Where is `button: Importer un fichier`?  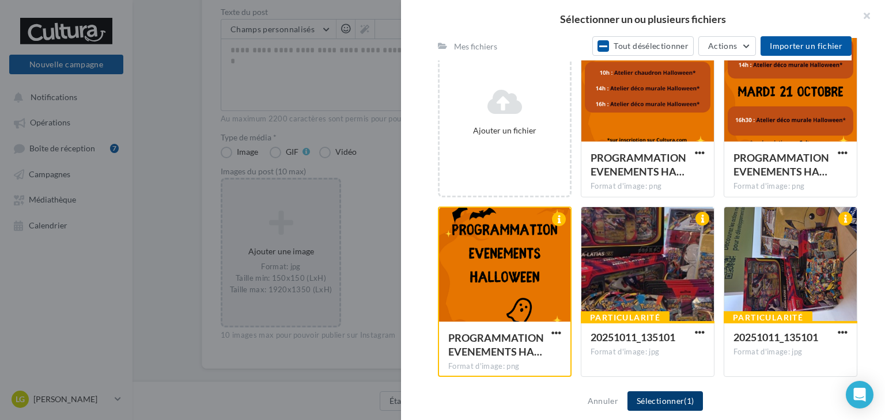 button: Importer un fichier is located at coordinates (806, 46).